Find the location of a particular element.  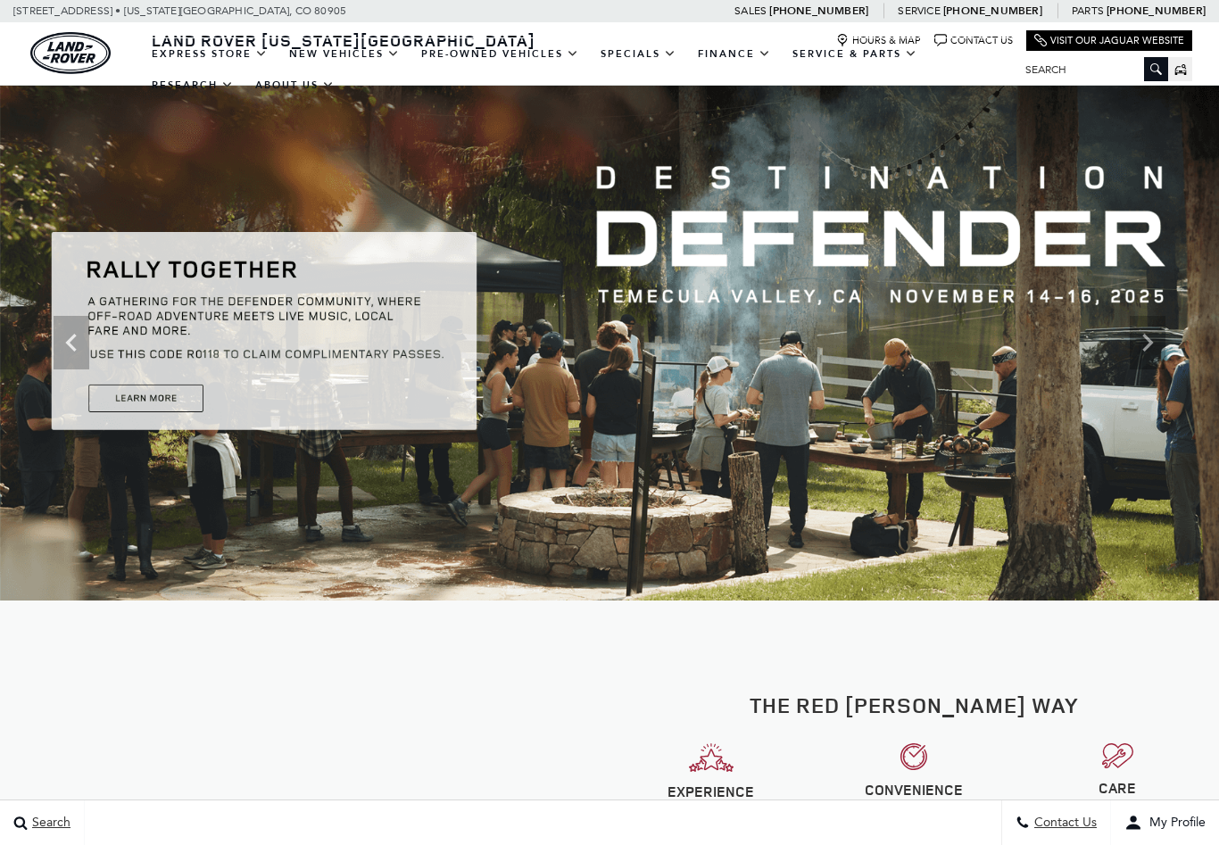

a: Finance is located at coordinates (734, 54).